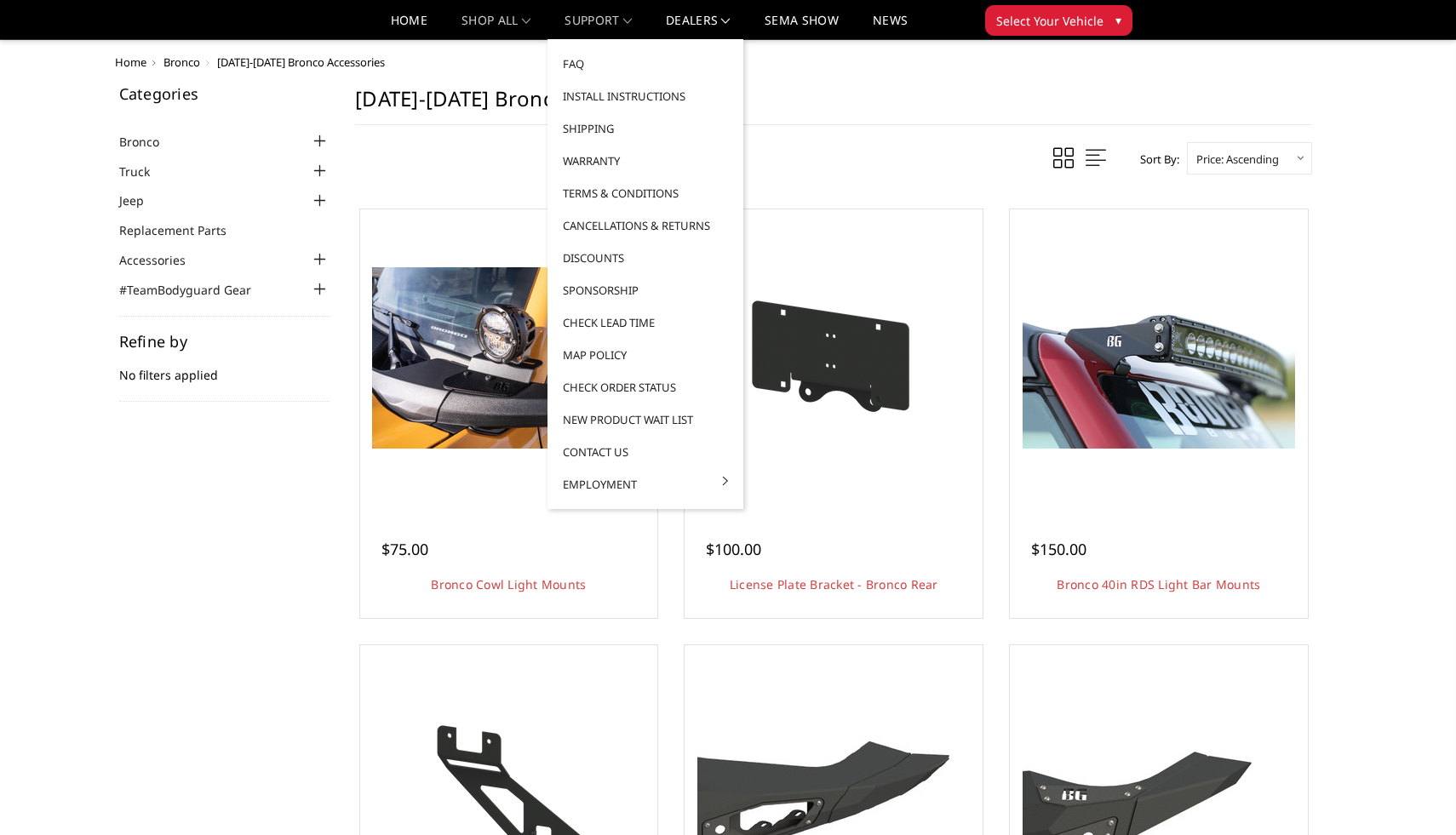 Image resolution: width=1456 pixels, height=835 pixels. What do you see at coordinates (833, 584) in the screenshot?
I see `a: License Plate Bracket - Bronco Rear` at bounding box center [833, 584].